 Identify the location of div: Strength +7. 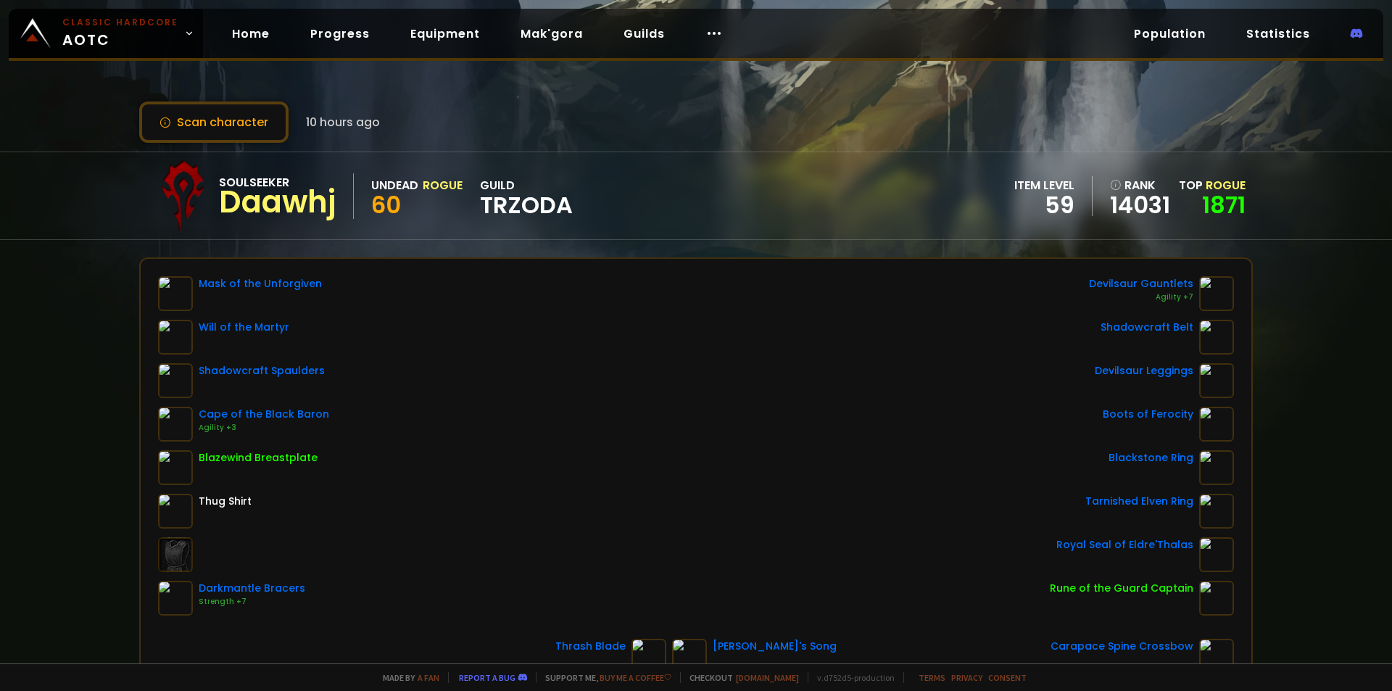
(252, 602).